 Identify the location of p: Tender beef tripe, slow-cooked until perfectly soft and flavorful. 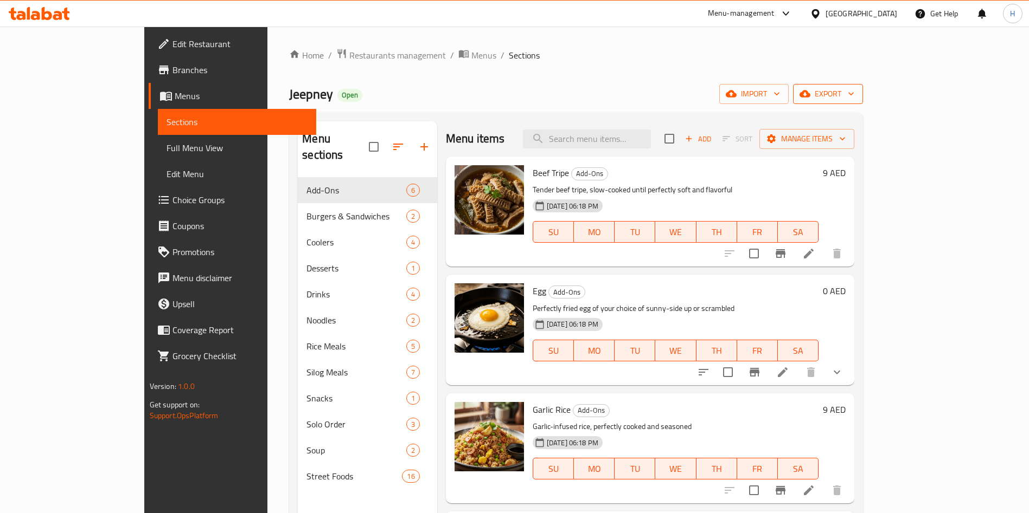
(675, 190).